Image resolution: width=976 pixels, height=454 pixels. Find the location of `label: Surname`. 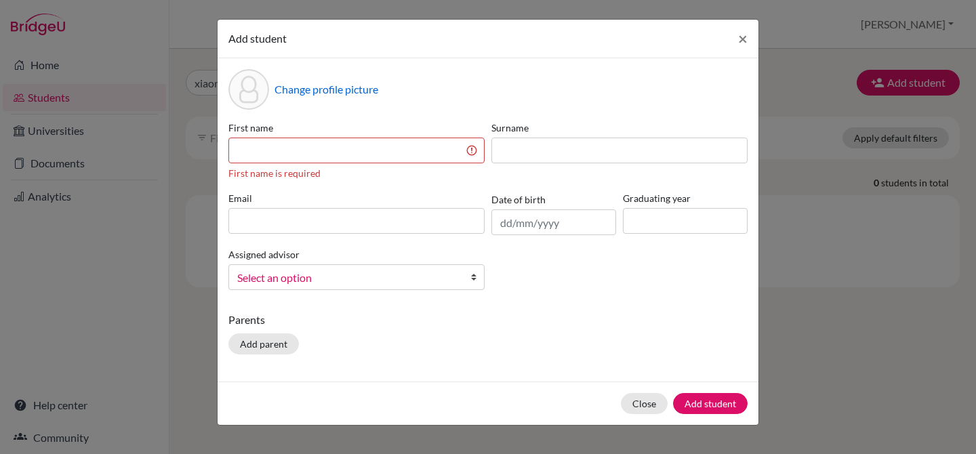

label: Surname is located at coordinates (620, 127).